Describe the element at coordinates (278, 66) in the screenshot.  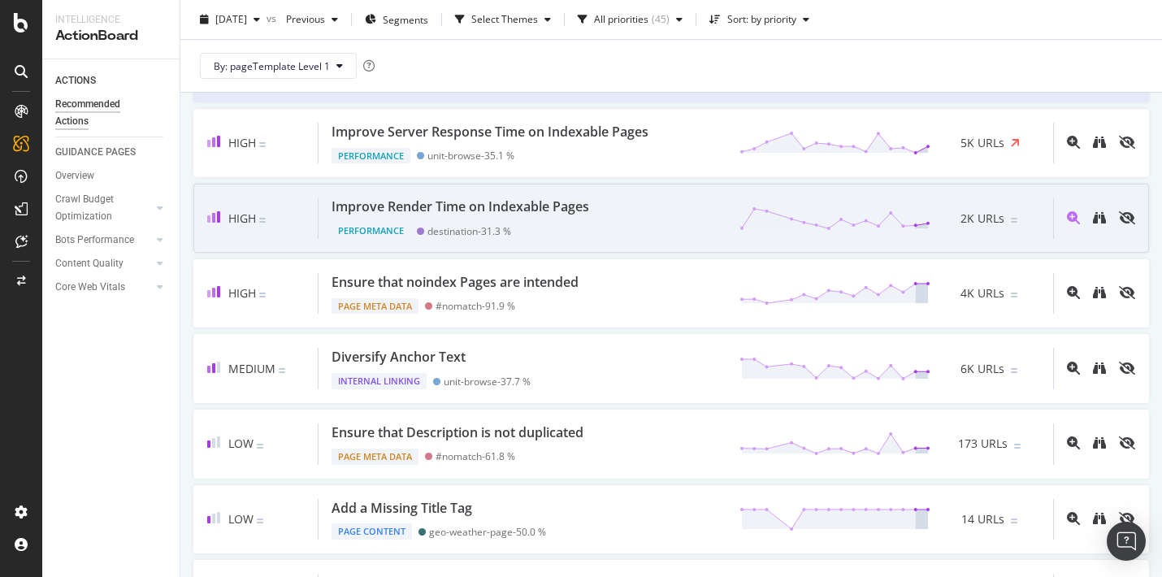
I see `button: By: pageTemplate Level 1` at that location.